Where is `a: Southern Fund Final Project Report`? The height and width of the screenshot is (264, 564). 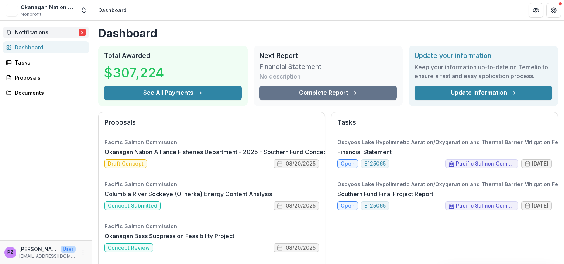
a: Southern Fund Final Project Report is located at coordinates (385, 194).